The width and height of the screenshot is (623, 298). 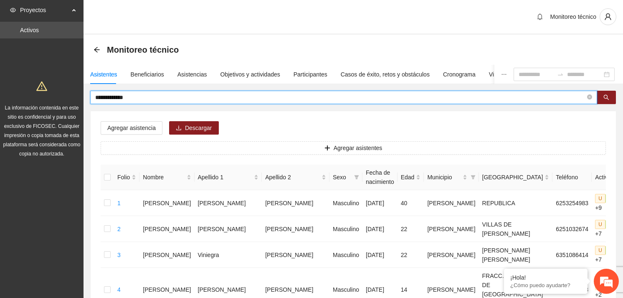 I want to click on div: Cronograma, so click(x=459, y=74).